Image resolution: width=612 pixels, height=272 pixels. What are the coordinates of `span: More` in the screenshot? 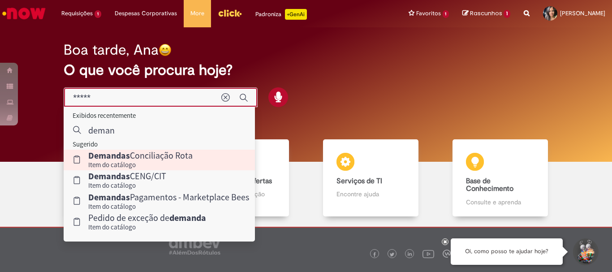 It's located at (197, 13).